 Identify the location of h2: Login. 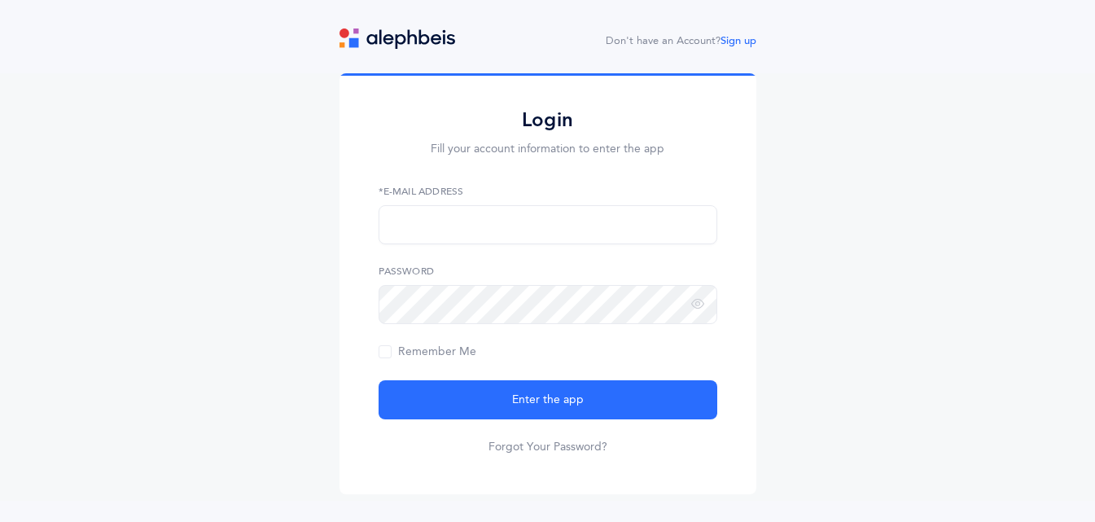
(548, 120).